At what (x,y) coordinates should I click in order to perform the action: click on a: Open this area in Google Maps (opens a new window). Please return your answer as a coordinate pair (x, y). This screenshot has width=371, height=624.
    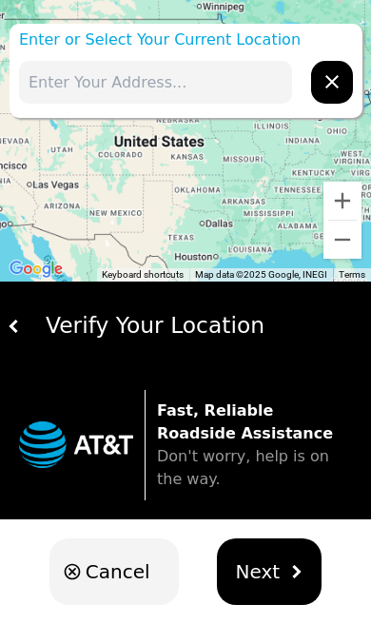
    Looking at the image, I should click on (36, 269).